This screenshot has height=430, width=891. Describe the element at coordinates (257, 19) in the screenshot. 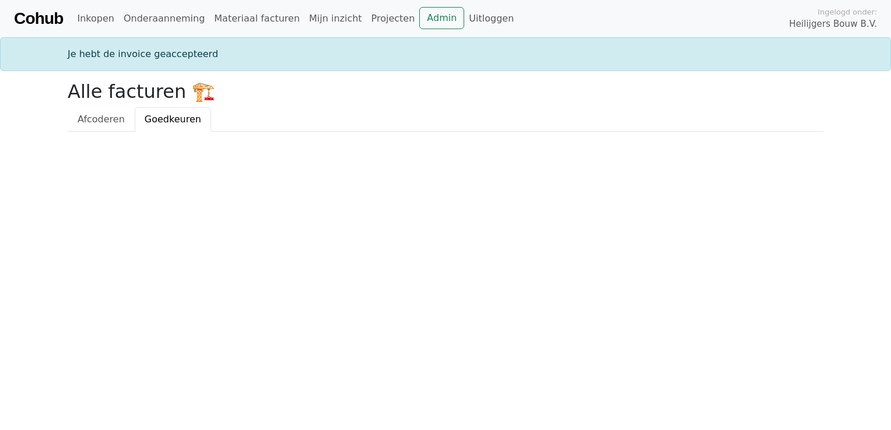

I see `a: Materiaal facturen` at that location.